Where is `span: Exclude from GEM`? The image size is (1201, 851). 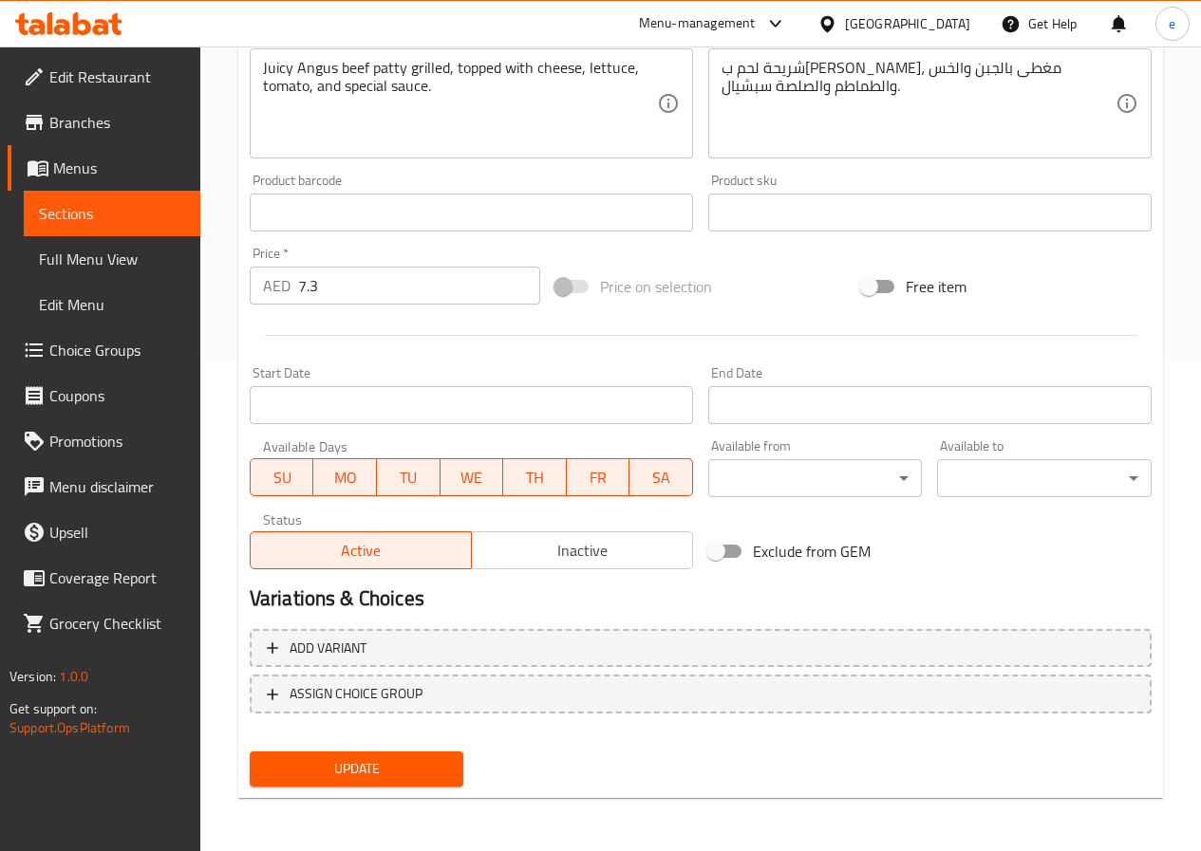 span: Exclude from GEM is located at coordinates (811, 551).